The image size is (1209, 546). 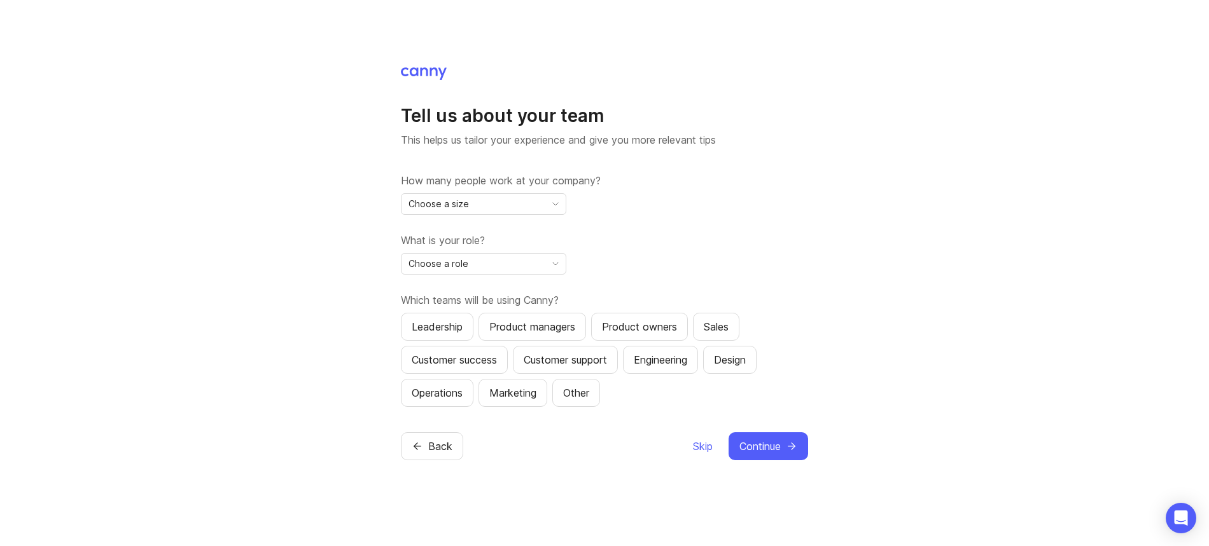 What do you see at coordinates (604, 116) in the screenshot?
I see `h1: Tell us about your team` at bounding box center [604, 116].